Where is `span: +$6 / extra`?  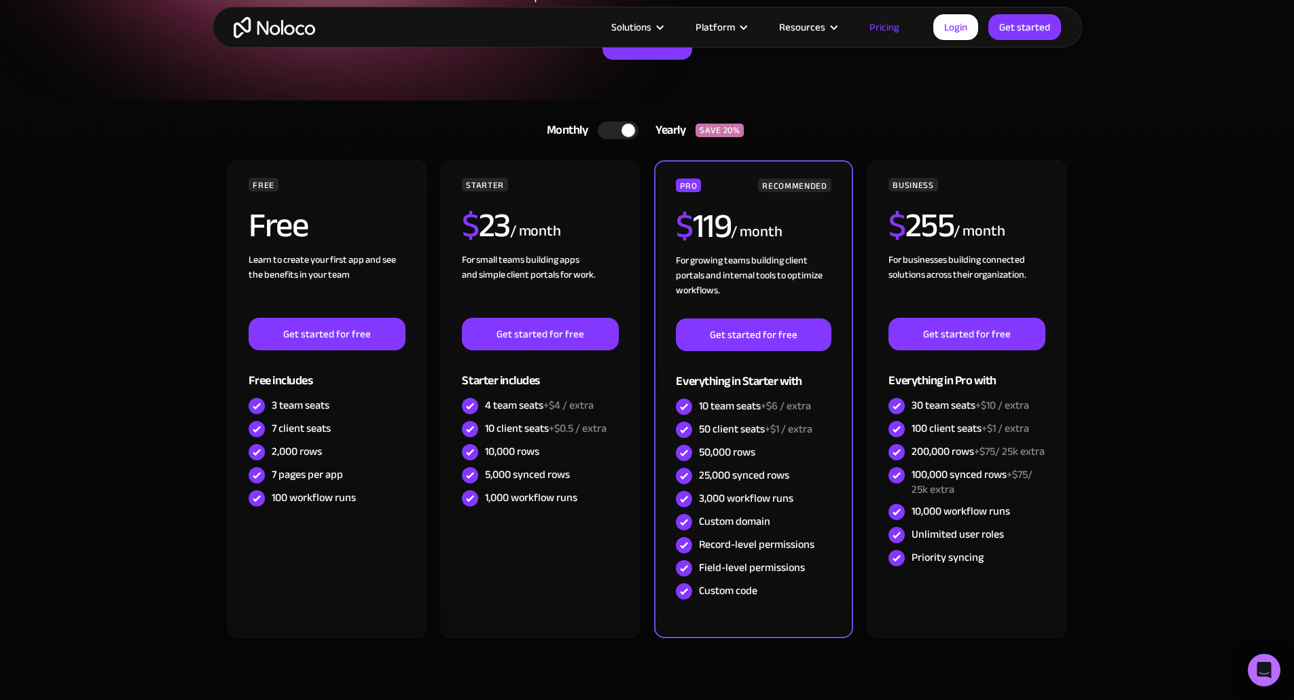
span: +$6 / extra is located at coordinates (786, 406).